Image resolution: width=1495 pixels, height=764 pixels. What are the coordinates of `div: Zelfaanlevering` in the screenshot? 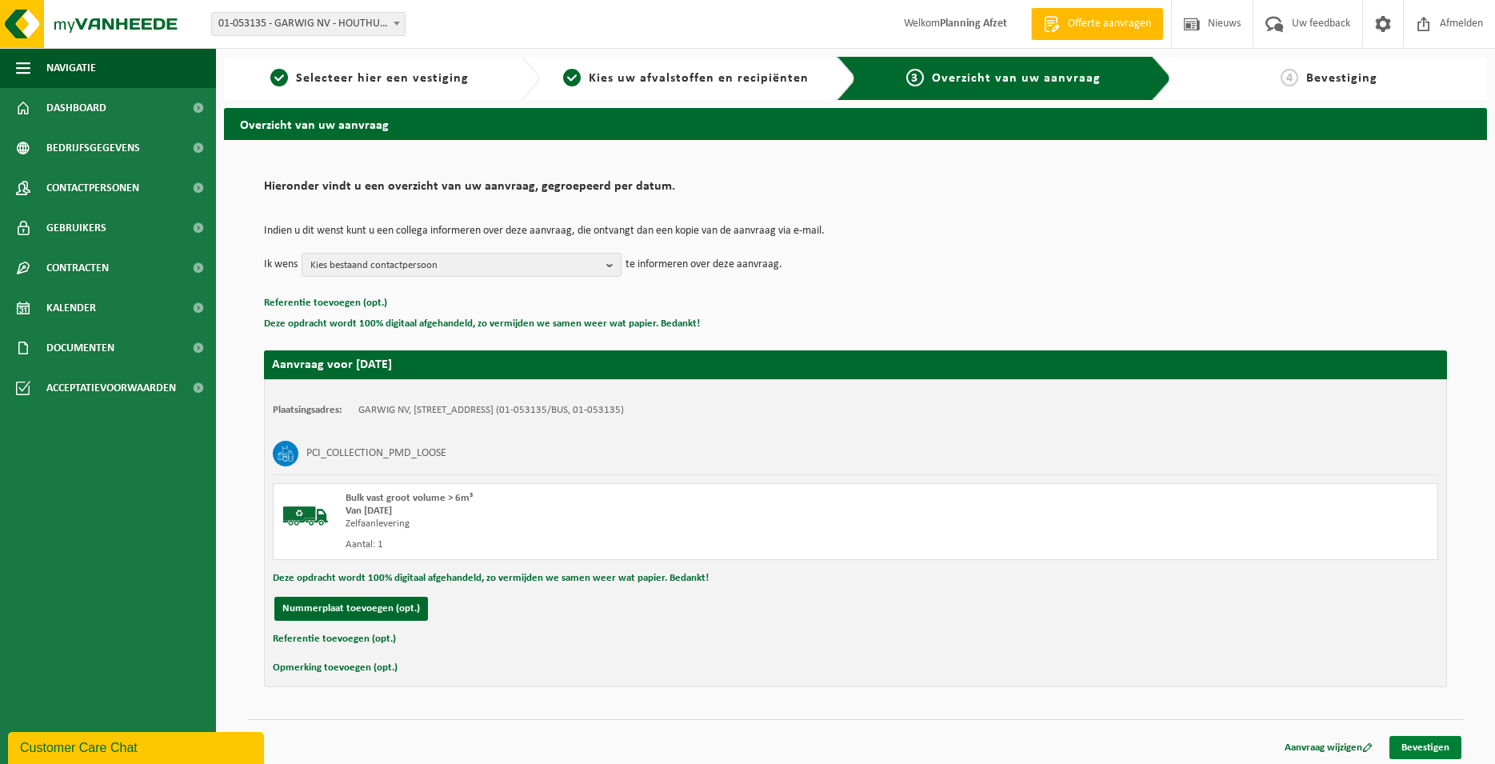 It's located at (633, 524).